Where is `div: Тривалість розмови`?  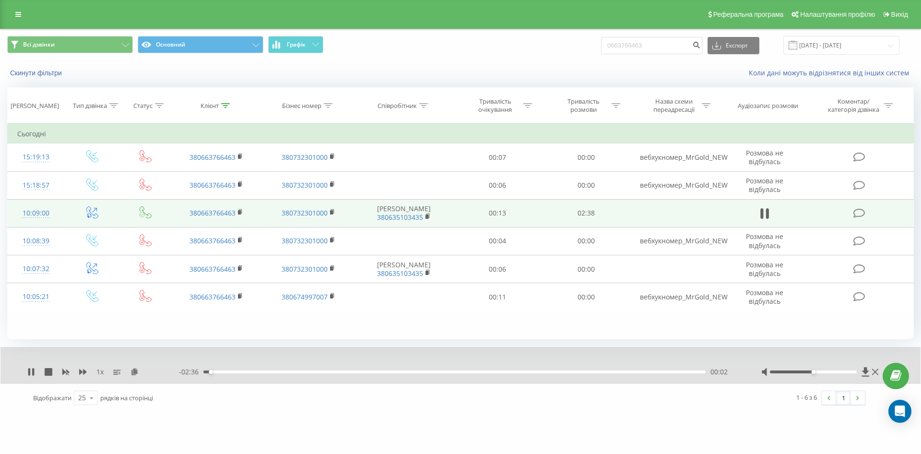
div: Тривалість розмови is located at coordinates (583, 106).